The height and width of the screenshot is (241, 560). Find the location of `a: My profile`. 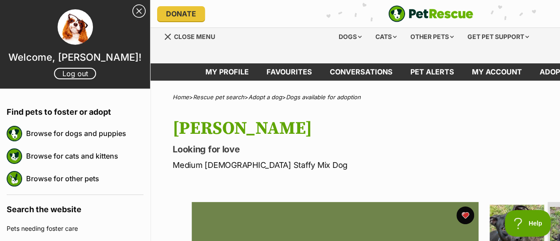

a: My profile is located at coordinates (227, 72).